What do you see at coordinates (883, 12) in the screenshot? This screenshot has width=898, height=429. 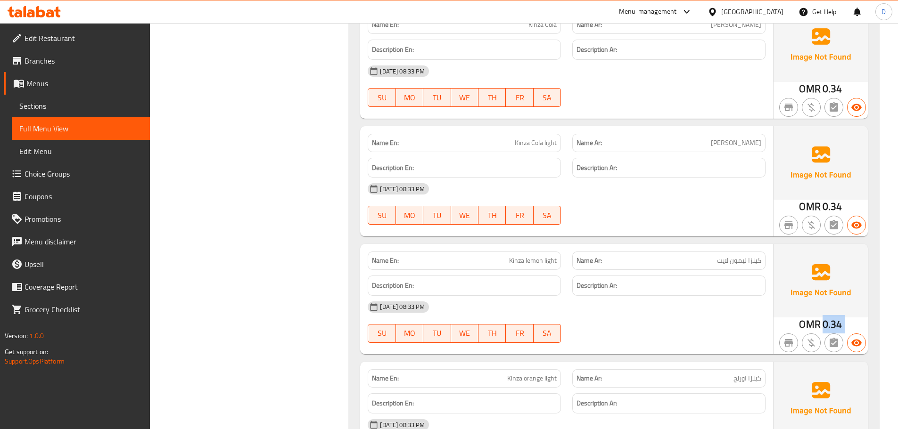 I see `span: D` at bounding box center [883, 12].